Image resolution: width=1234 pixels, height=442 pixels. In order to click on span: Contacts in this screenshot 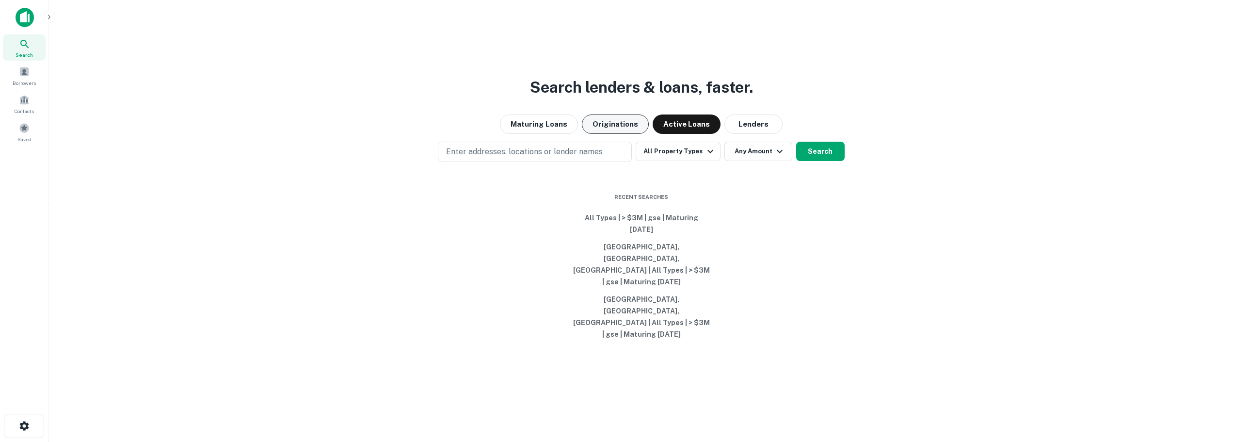, I will do `click(24, 111)`.